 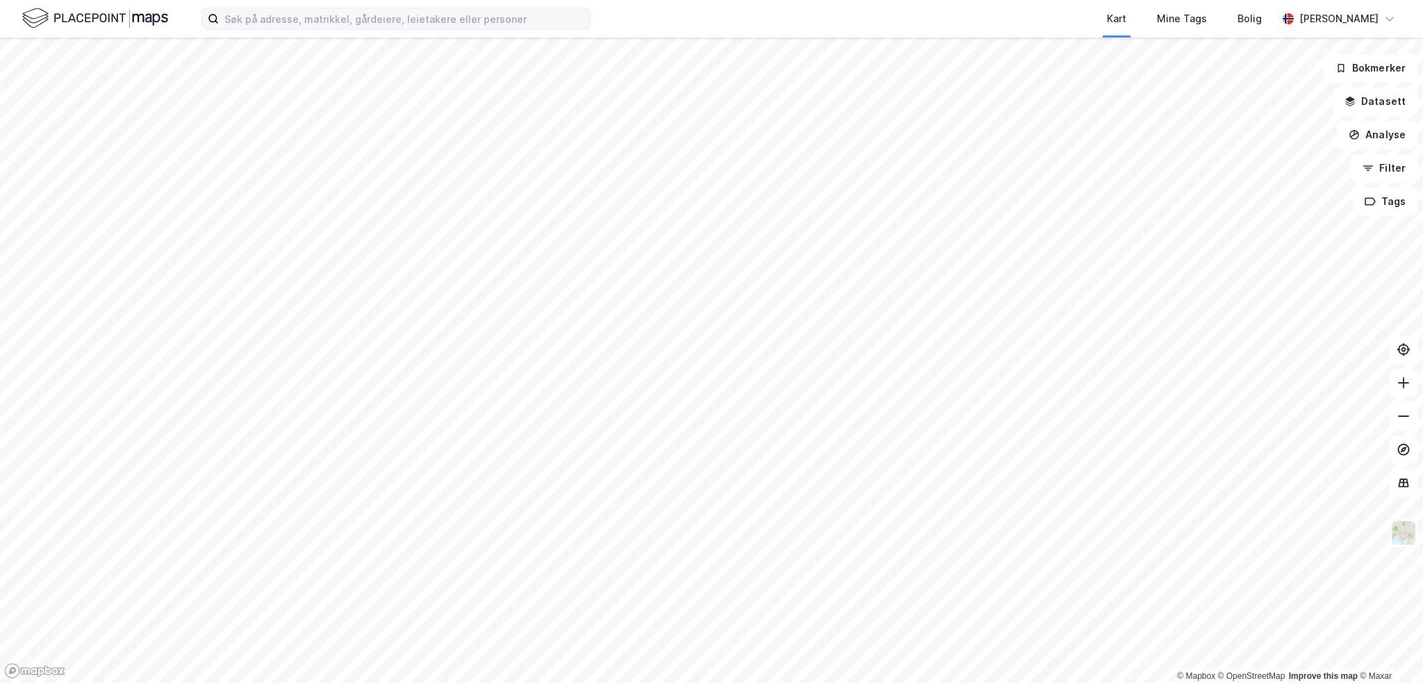 What do you see at coordinates (404, 19) in the screenshot?
I see `input: Søk på adresse, matrikkel, gårdeiere, leietakere eller personer` at bounding box center [404, 19].